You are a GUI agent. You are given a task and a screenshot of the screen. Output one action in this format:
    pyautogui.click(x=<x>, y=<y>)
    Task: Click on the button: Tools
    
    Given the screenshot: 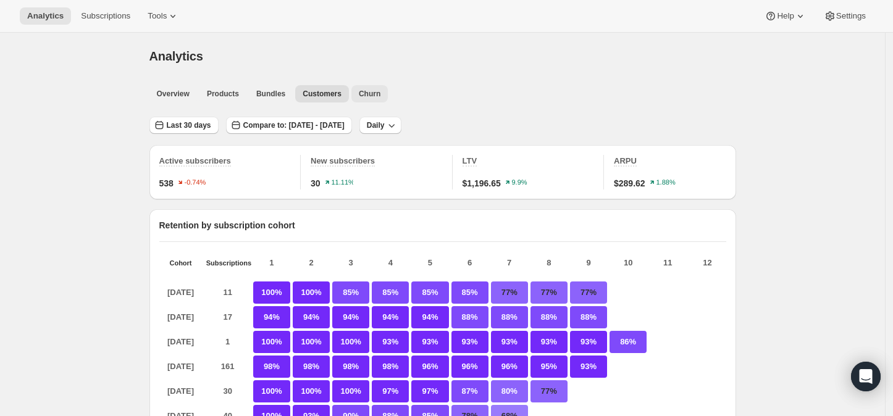 What is the action you would take?
    pyautogui.click(x=163, y=16)
    